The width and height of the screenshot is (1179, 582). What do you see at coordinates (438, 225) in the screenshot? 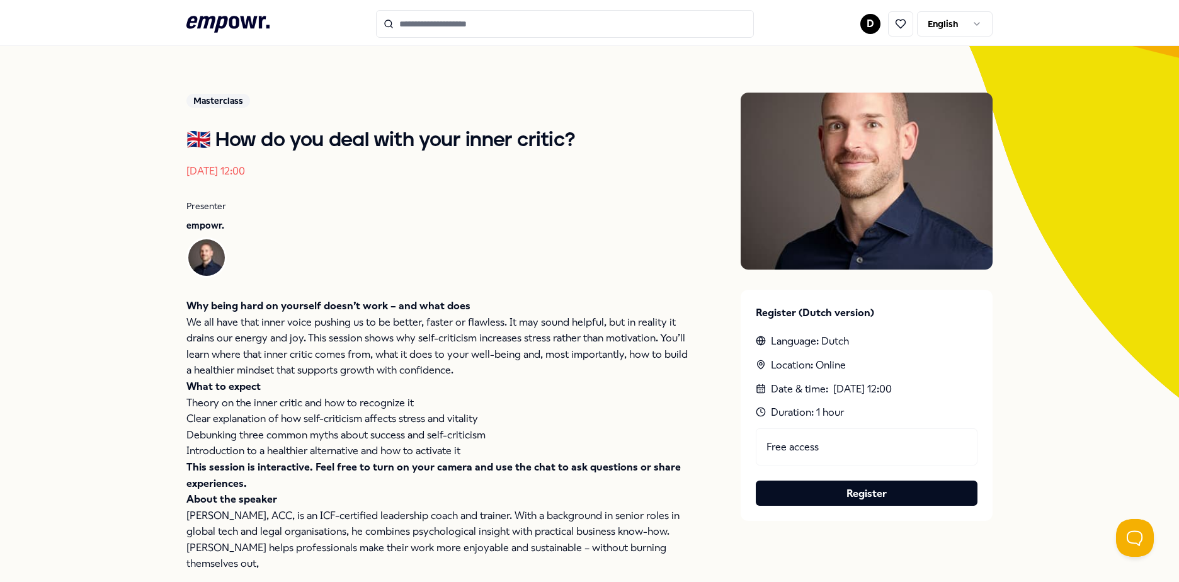
I see `p: empowr.` at bounding box center [438, 225].